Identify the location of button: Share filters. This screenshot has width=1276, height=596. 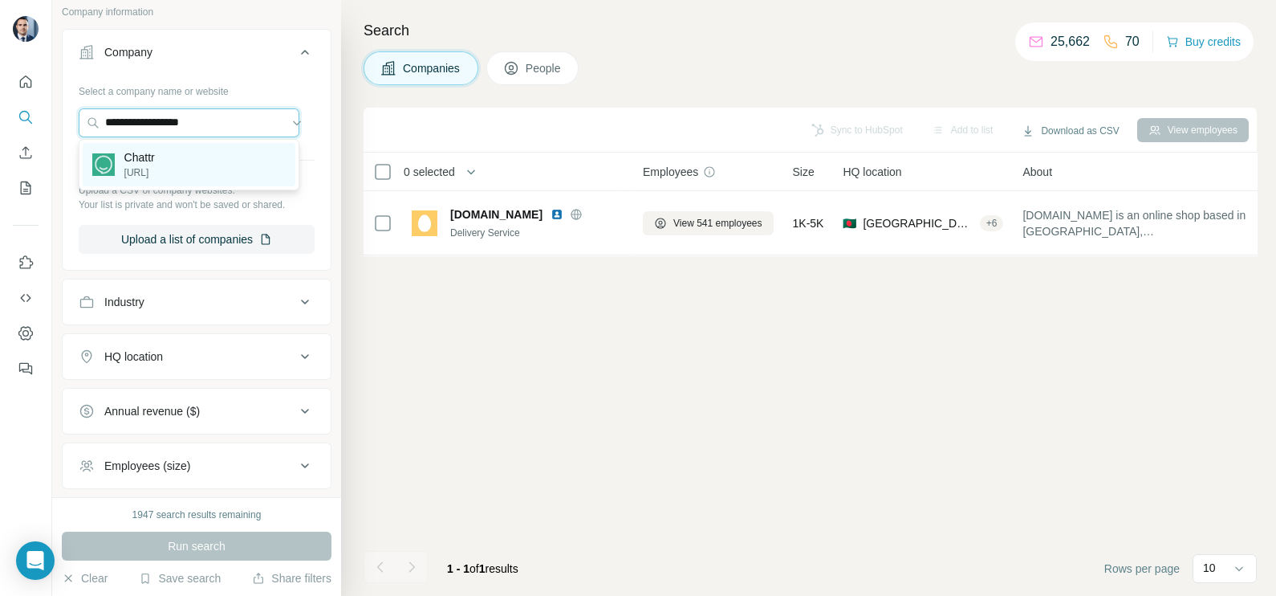
(291, 578).